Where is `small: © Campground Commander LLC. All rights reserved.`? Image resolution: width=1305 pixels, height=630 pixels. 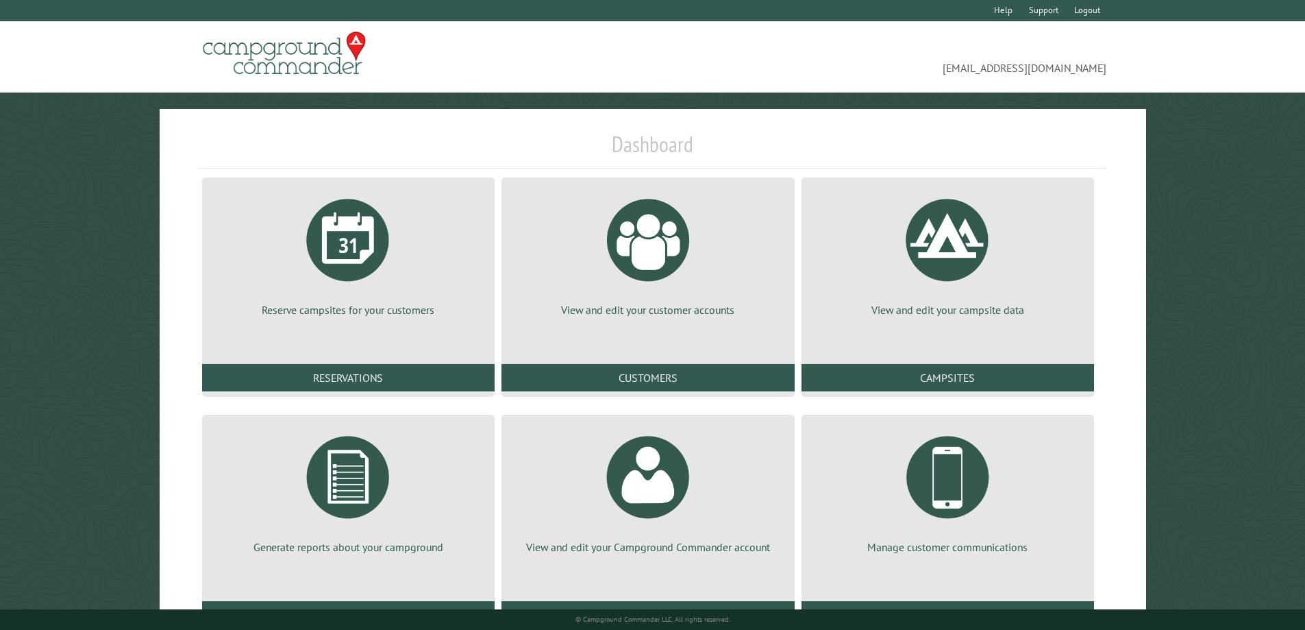 small: © Campground Commander LLC. All rights reserved. is located at coordinates (653, 619).